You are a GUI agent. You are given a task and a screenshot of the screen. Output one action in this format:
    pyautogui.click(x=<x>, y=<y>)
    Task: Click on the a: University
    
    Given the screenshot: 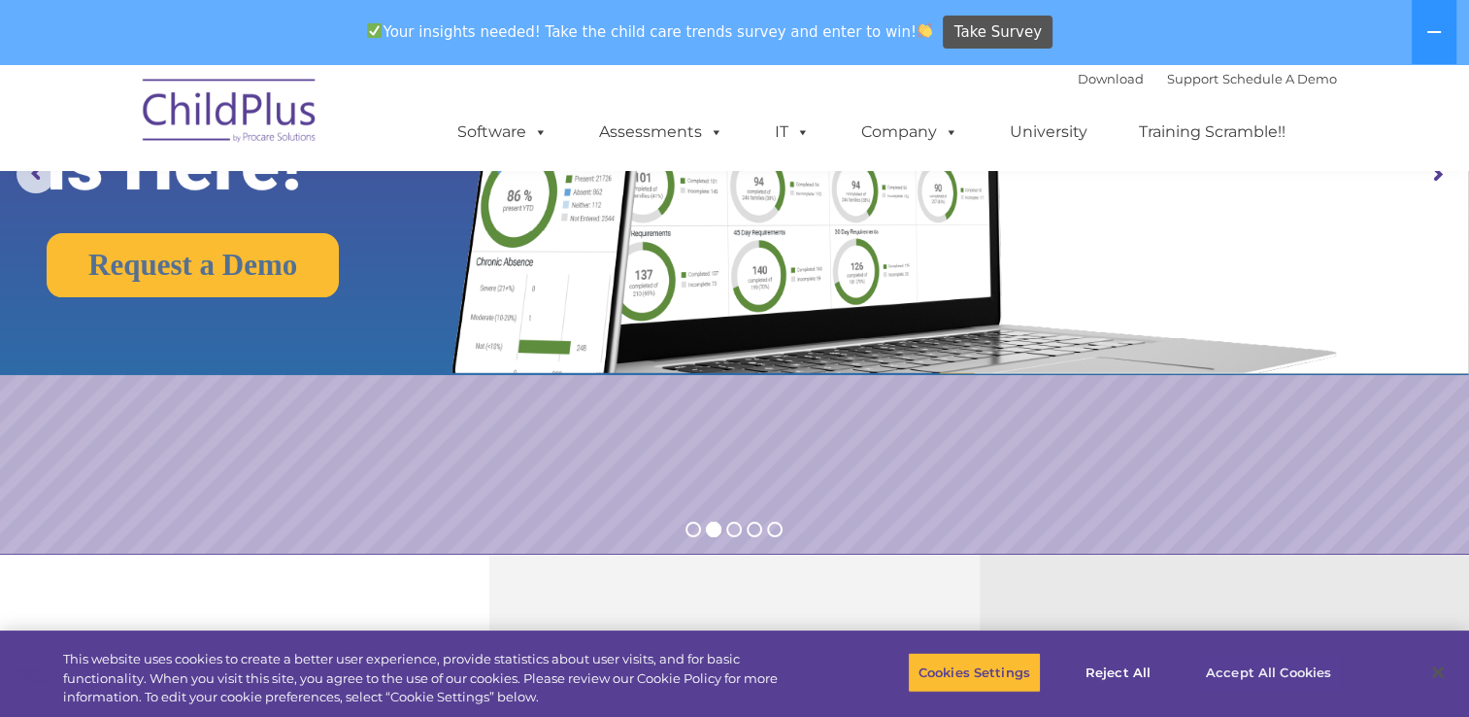 What is the action you would take?
    pyautogui.click(x=1049, y=132)
    